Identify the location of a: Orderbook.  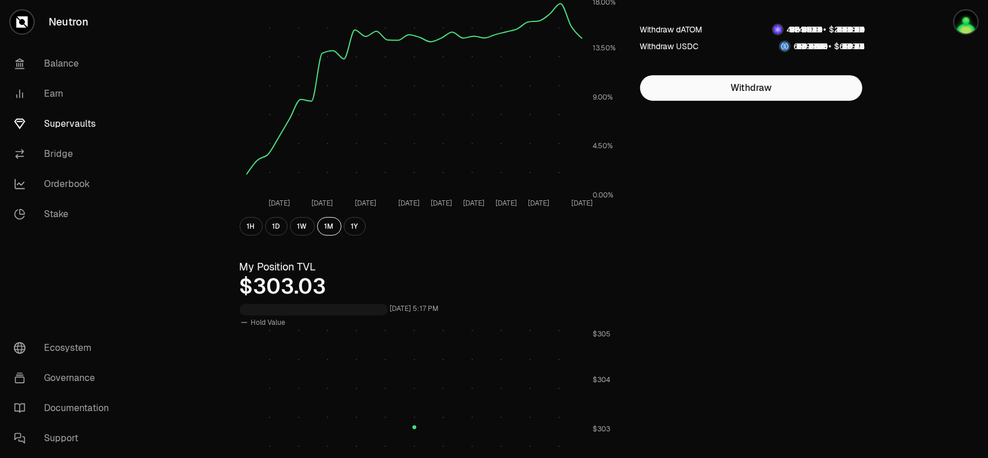
(65, 184).